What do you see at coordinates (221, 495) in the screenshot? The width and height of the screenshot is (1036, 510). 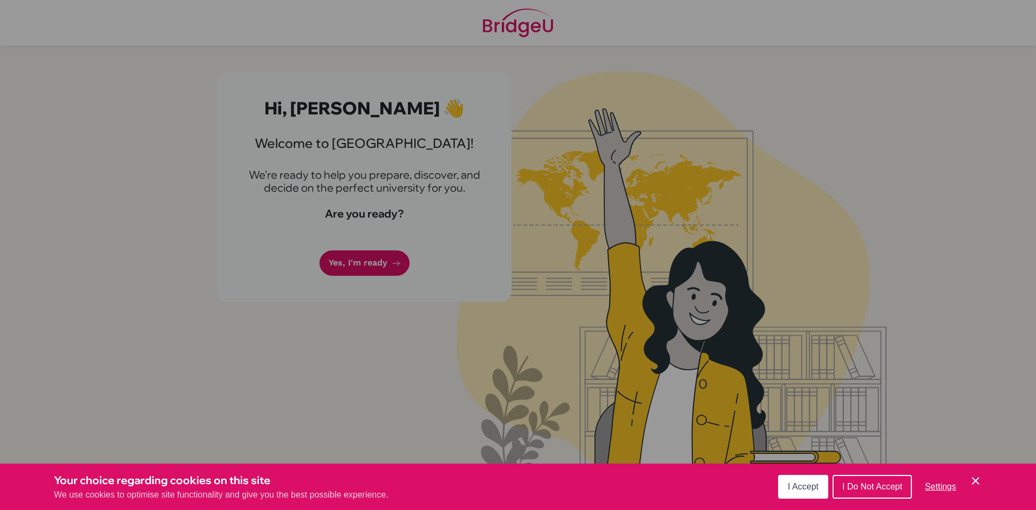 I see `p: We use cookies to optimise site functionality and give you the best possible experience.` at bounding box center [221, 495].